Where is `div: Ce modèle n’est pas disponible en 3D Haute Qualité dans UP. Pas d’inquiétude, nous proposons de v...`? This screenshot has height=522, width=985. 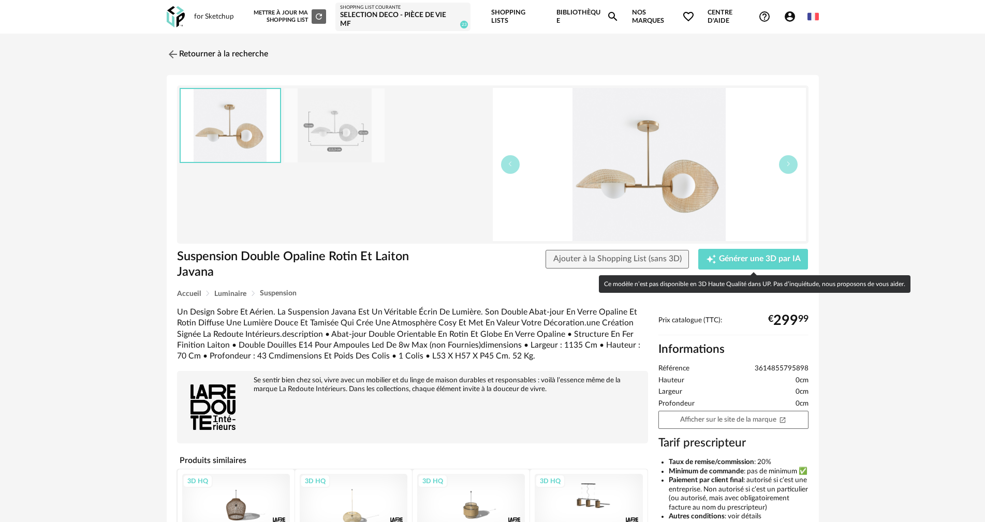
div: Ce modèle n’est pas disponible en 3D Haute Qualité dans UP. Pas d’inquiétude, nous proposons de v... is located at coordinates (755, 284).